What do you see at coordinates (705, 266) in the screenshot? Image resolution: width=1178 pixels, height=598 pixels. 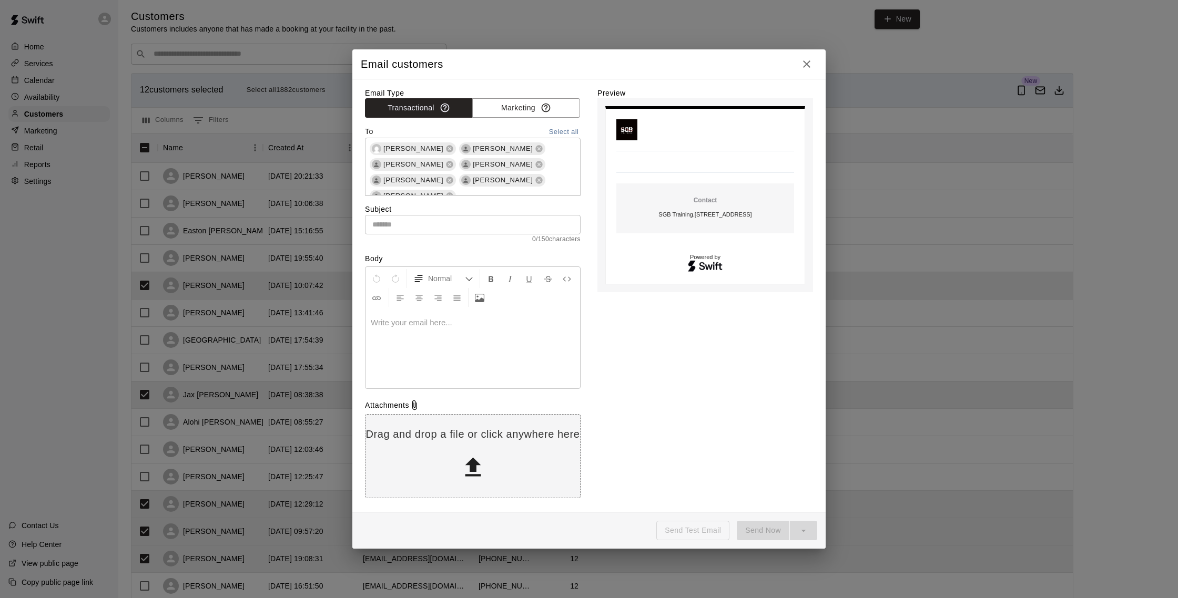 I see `img: Swift logo` at bounding box center [705, 266].